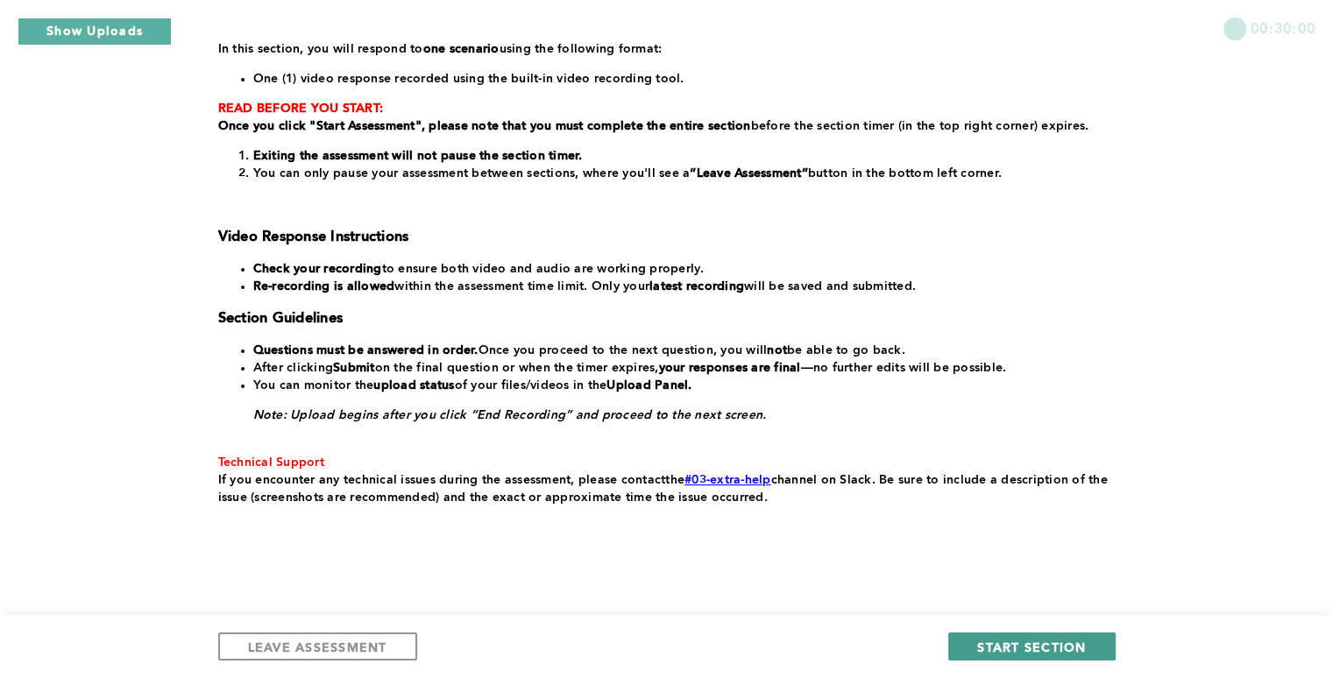 Image resolution: width=1333 pixels, height=678 pixels. What do you see at coordinates (354, 368) in the screenshot?
I see `strong: Submit` at bounding box center [354, 368].